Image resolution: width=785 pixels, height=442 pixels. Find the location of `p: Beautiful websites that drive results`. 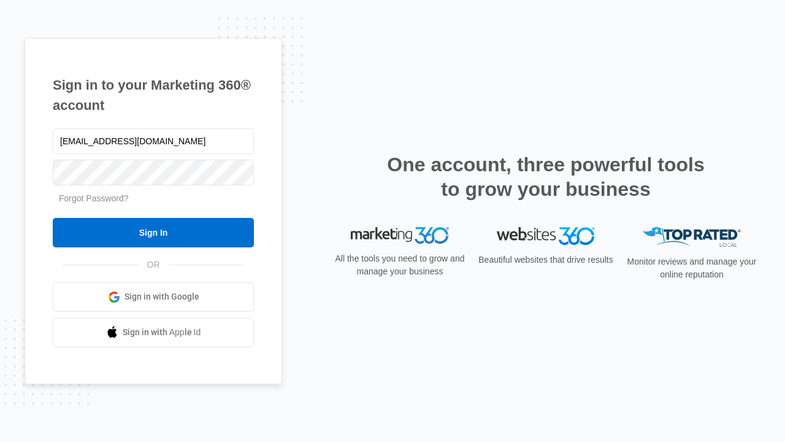

p: Beautiful websites that drive results is located at coordinates (546, 259).